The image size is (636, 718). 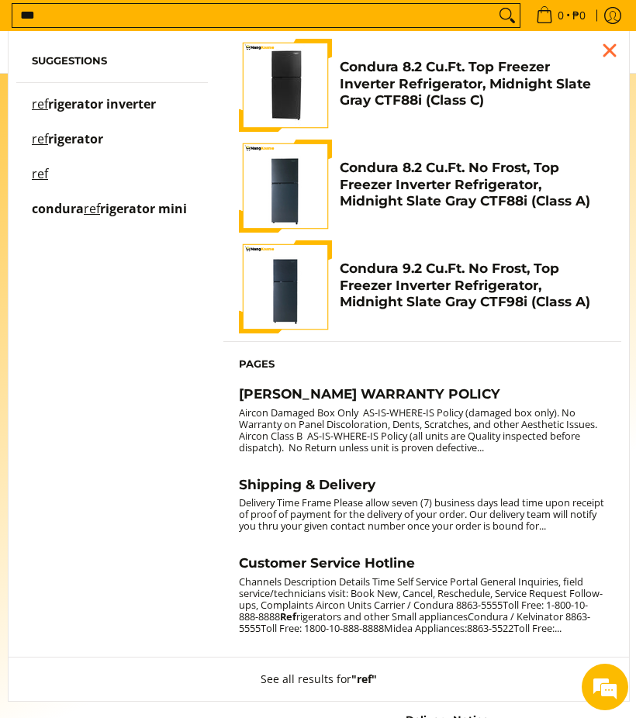 What do you see at coordinates (151, 451) in the screenshot?
I see `textarea: Type your message and click 'Submit'` at bounding box center [151, 451].